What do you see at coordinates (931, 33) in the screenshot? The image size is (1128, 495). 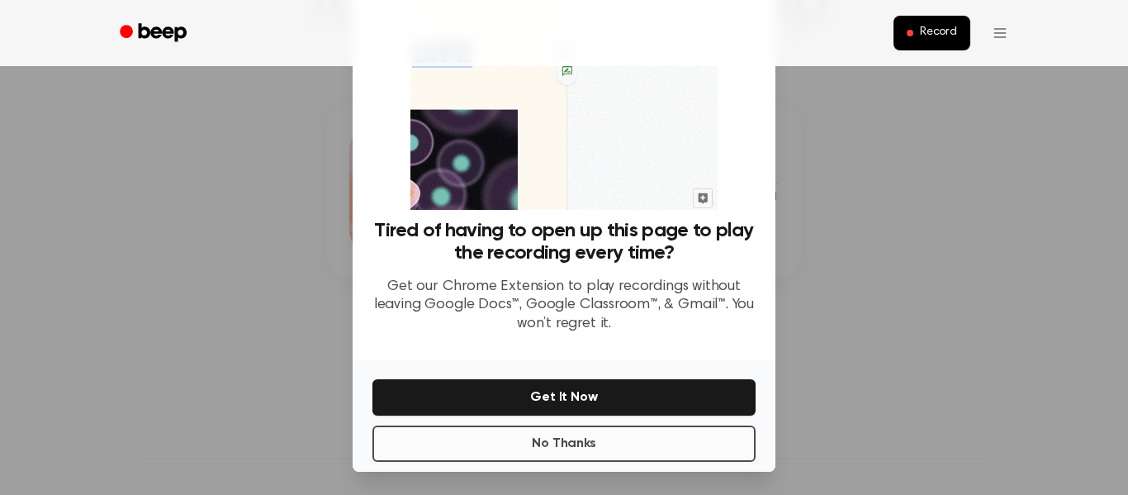 I see `button: Record` at bounding box center [931, 33].